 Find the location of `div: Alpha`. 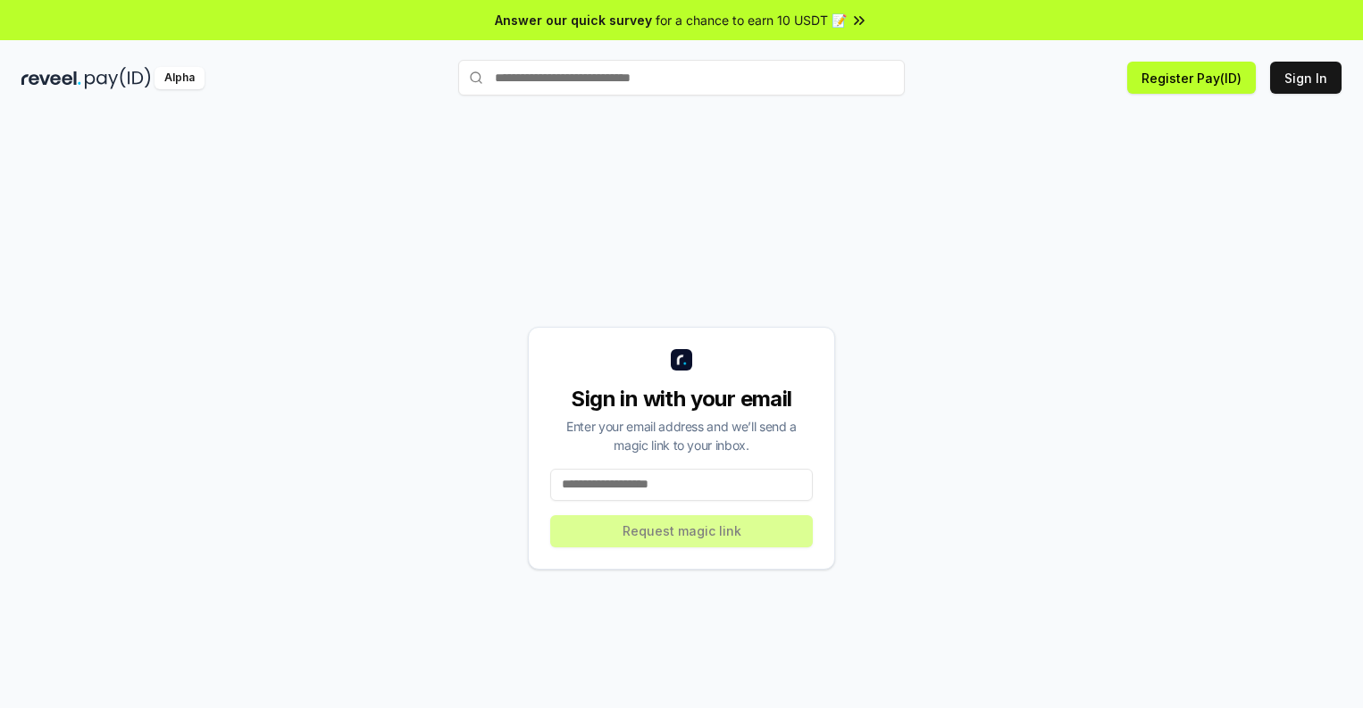

div: Alpha is located at coordinates (180, 78).